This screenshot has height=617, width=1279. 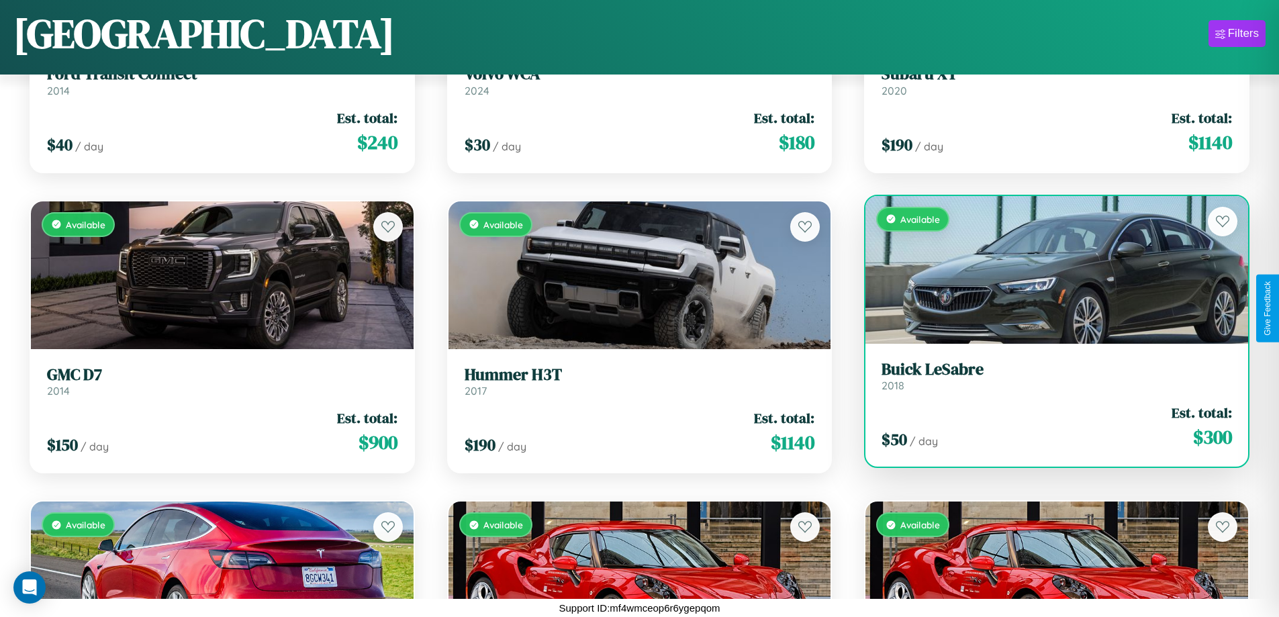 What do you see at coordinates (222, 74) in the screenshot?
I see `h3: Ford Transit Connect` at bounding box center [222, 74].